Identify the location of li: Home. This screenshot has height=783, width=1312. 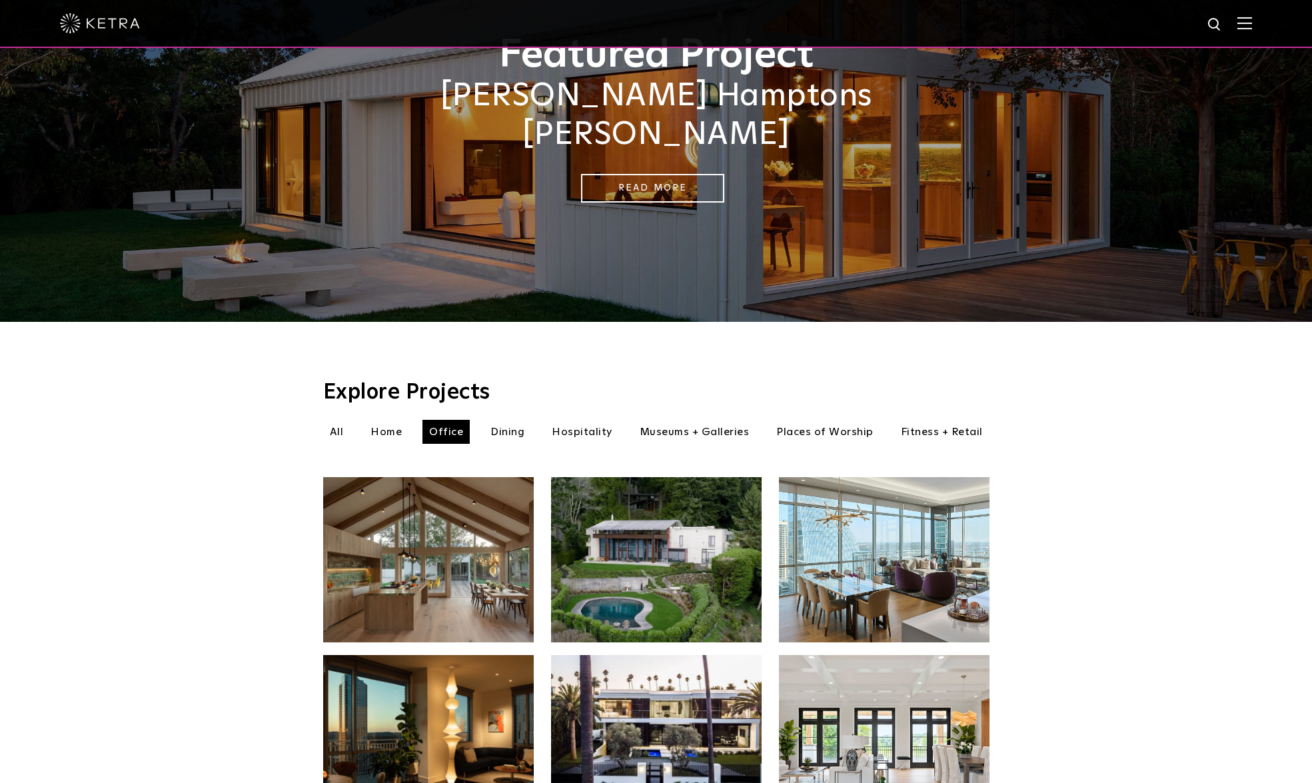
(386, 432).